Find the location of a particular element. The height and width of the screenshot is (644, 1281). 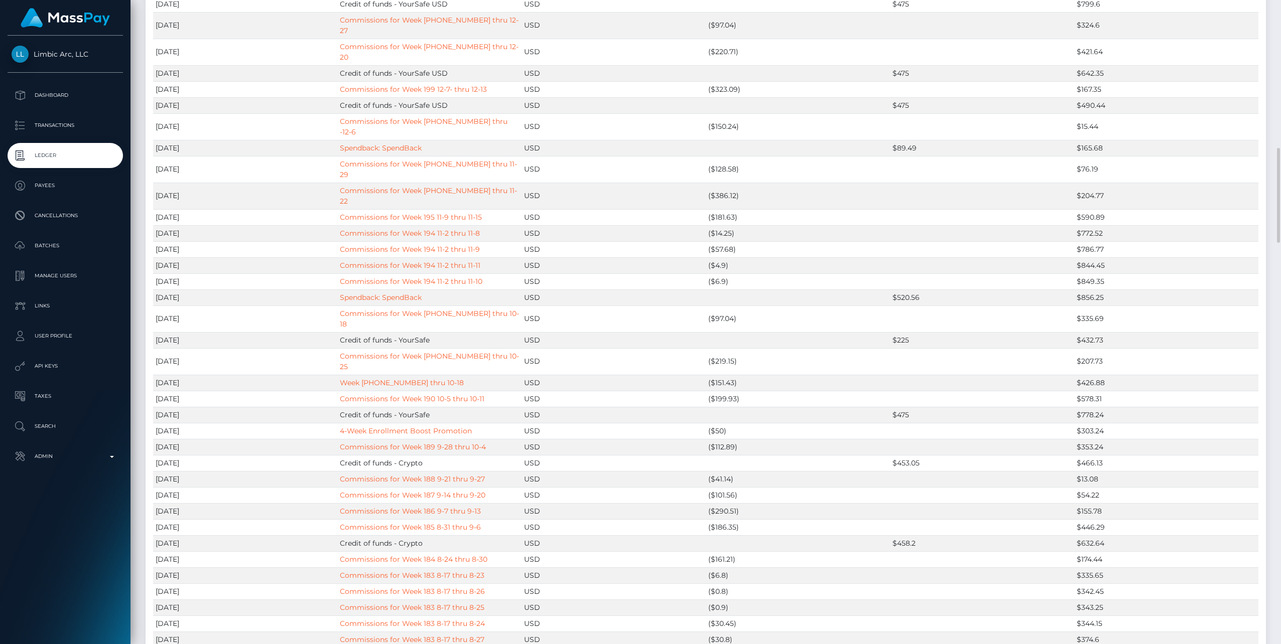

a: Commissions for Week 188 9-21 thru 9-27 is located at coordinates (412, 479).